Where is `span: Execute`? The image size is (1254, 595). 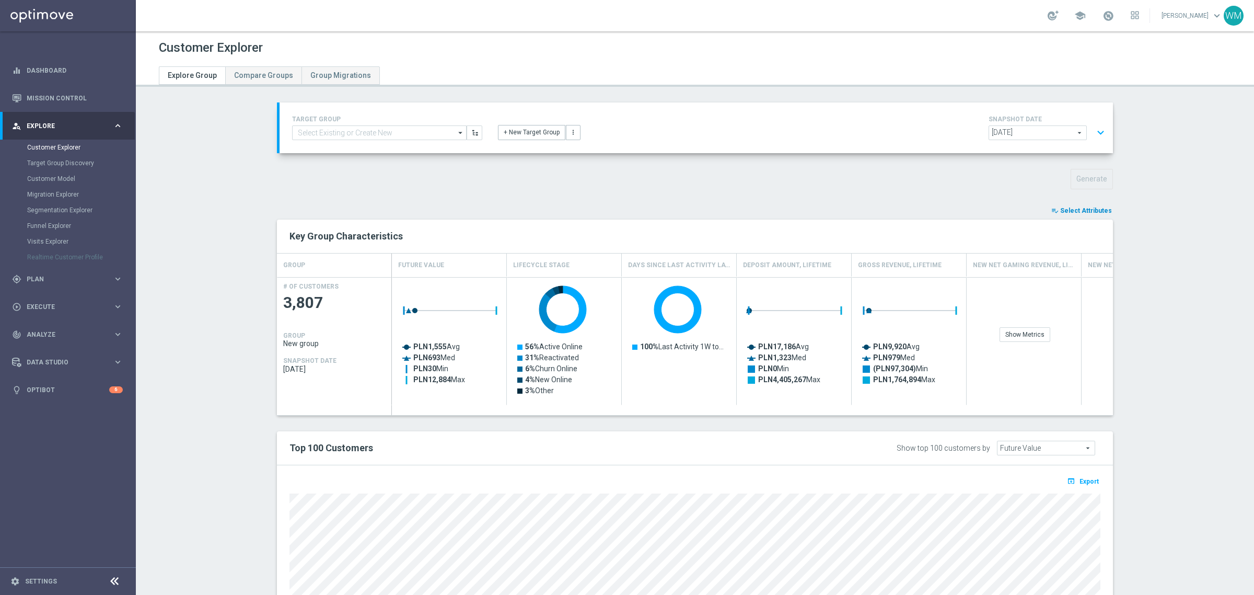
span: Execute is located at coordinates (69, 307).